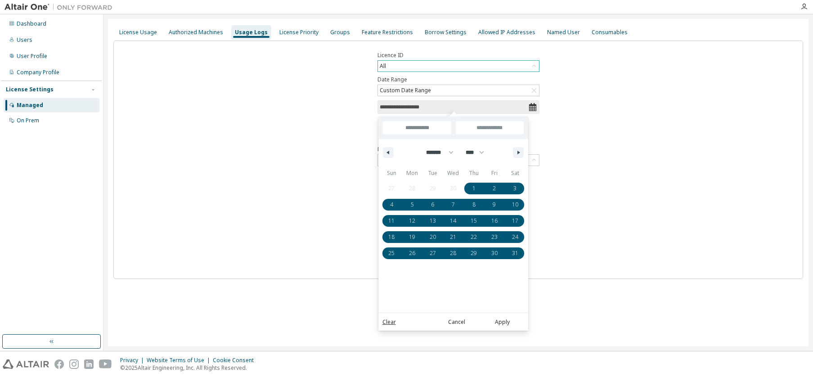 The height and width of the screenshot is (377, 813). I want to click on span: 13, so click(433, 221).